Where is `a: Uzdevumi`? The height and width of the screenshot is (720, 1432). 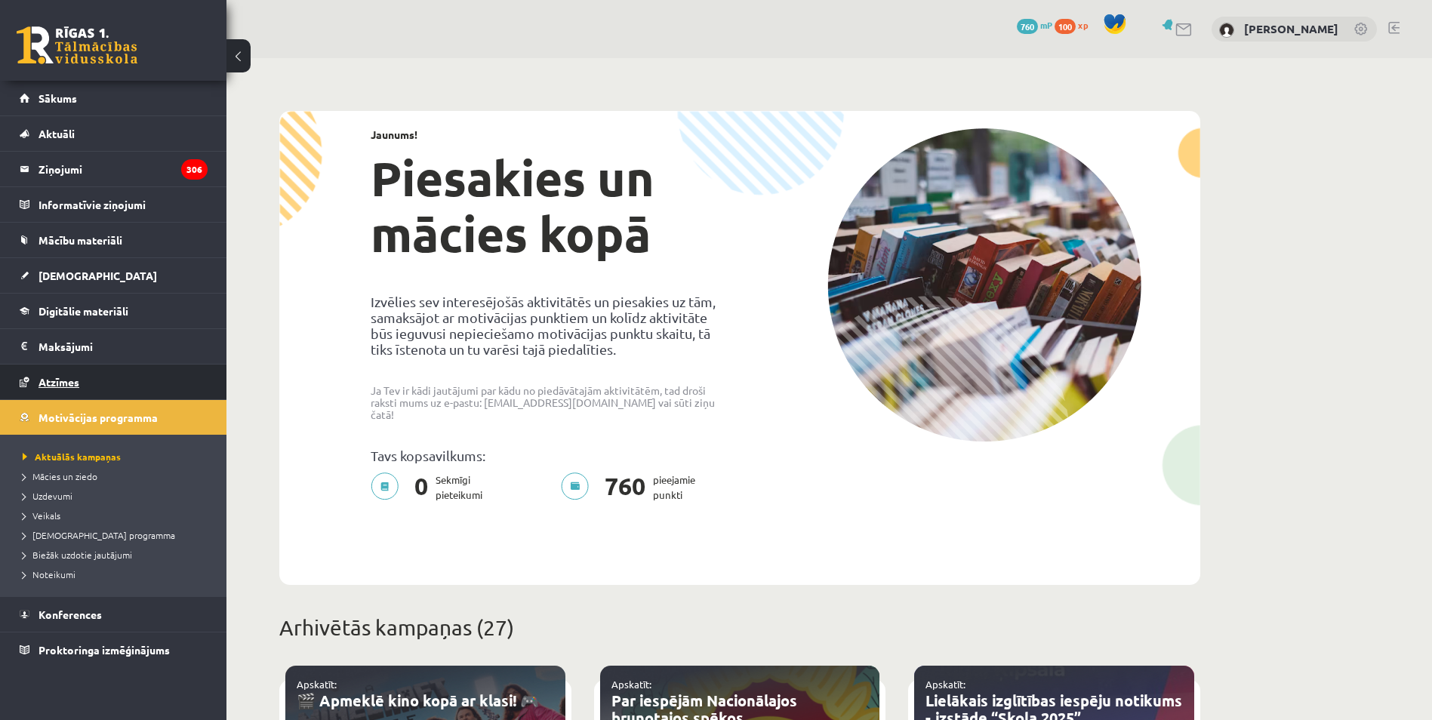 a: Uzdevumi is located at coordinates (117, 496).